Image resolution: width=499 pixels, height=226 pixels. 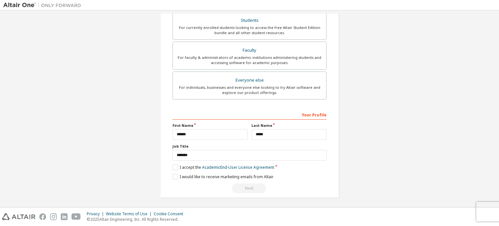 What do you see at coordinates (130, 214) in the screenshot?
I see `div: Website Terms of Use` at bounding box center [130, 214].